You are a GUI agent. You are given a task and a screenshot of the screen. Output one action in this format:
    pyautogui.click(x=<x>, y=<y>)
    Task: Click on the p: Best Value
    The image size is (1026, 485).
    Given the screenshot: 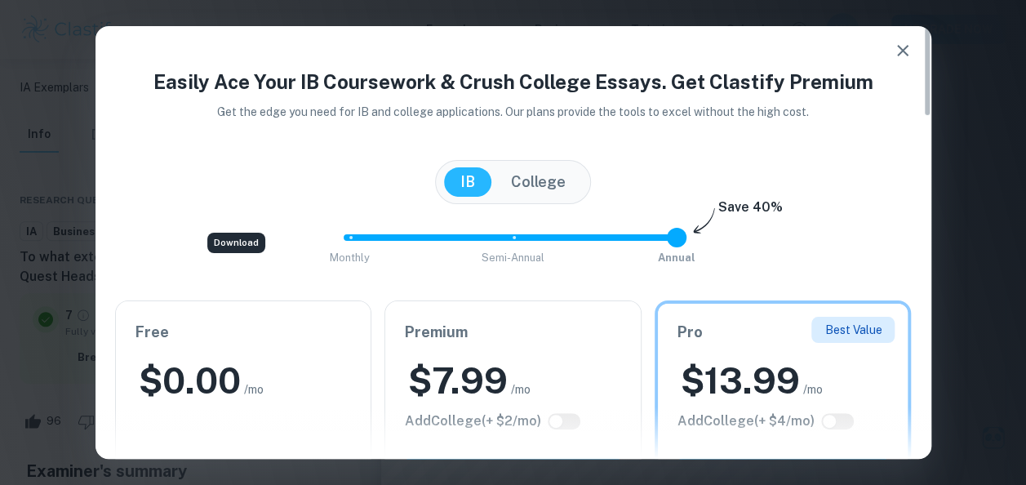 What is the action you would take?
    pyautogui.click(x=853, y=330)
    